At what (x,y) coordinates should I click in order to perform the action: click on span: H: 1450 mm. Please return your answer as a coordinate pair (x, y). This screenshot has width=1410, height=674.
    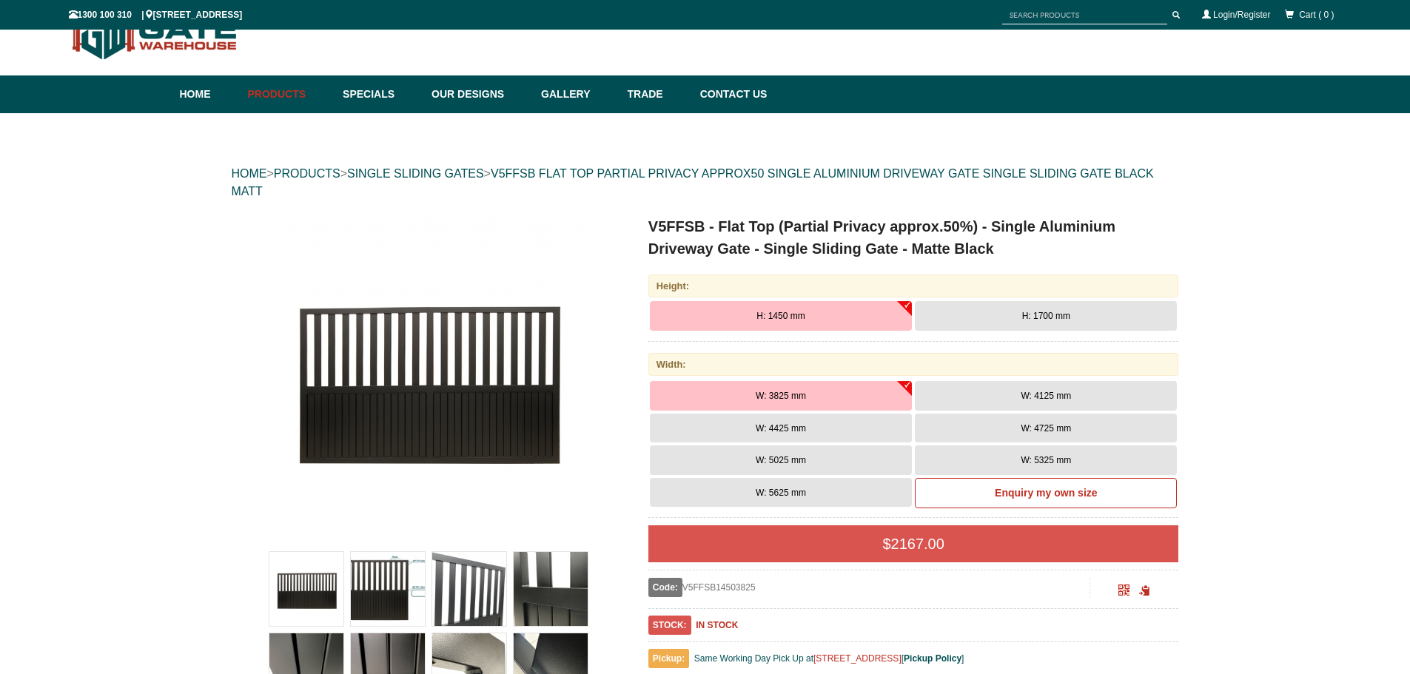
    Looking at the image, I should click on (780, 316).